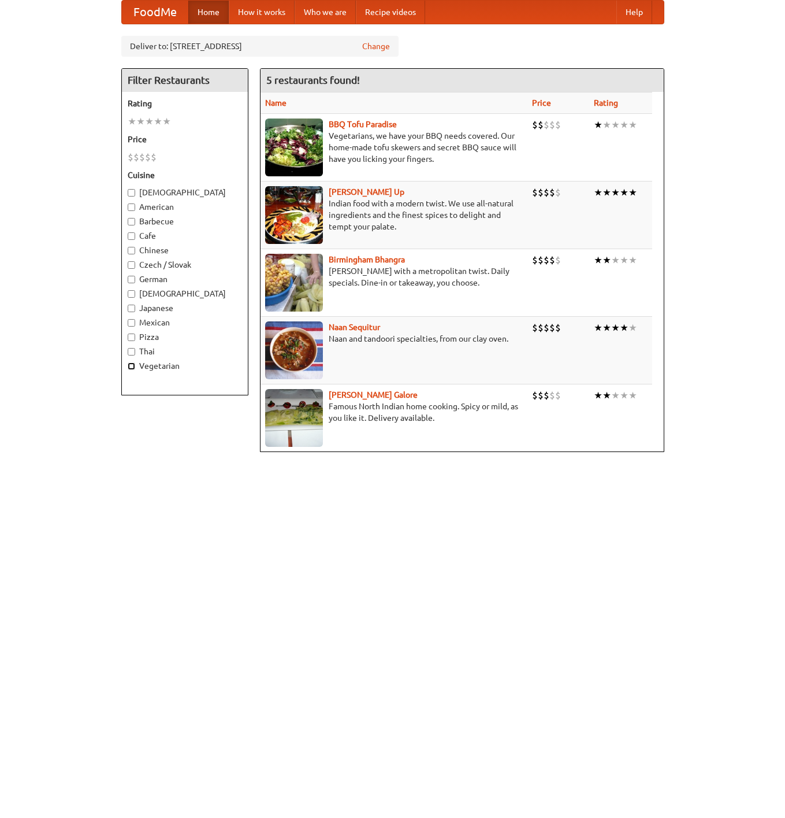 The height and width of the screenshot is (818, 785). Describe the element at coordinates (185, 308) in the screenshot. I see `label: Japanese` at that location.